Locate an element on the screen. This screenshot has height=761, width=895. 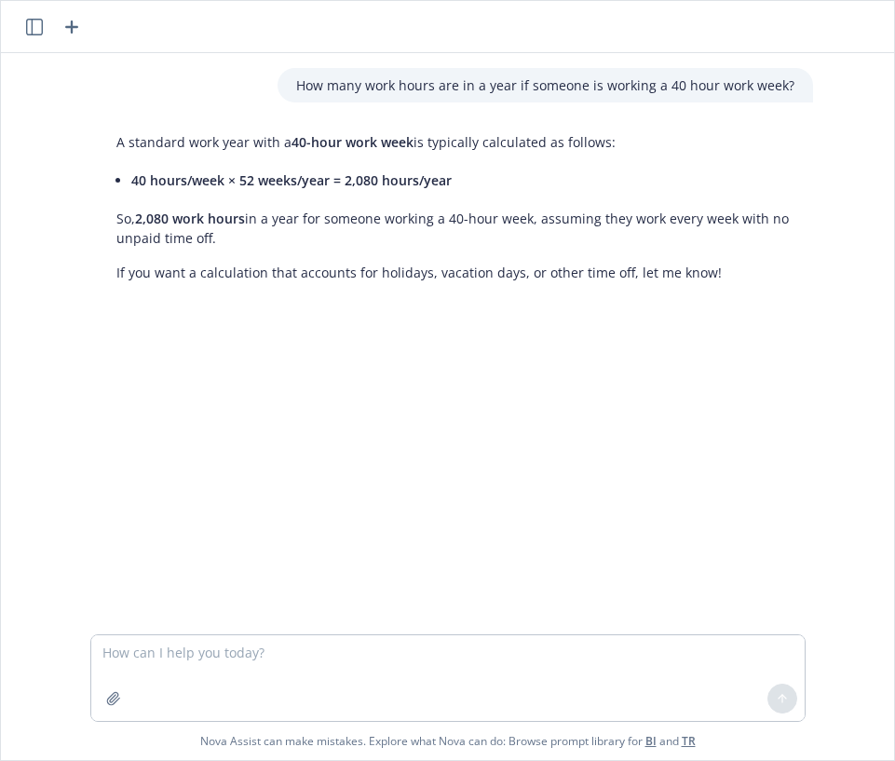
span: 2,080 work hours is located at coordinates (190, 218).